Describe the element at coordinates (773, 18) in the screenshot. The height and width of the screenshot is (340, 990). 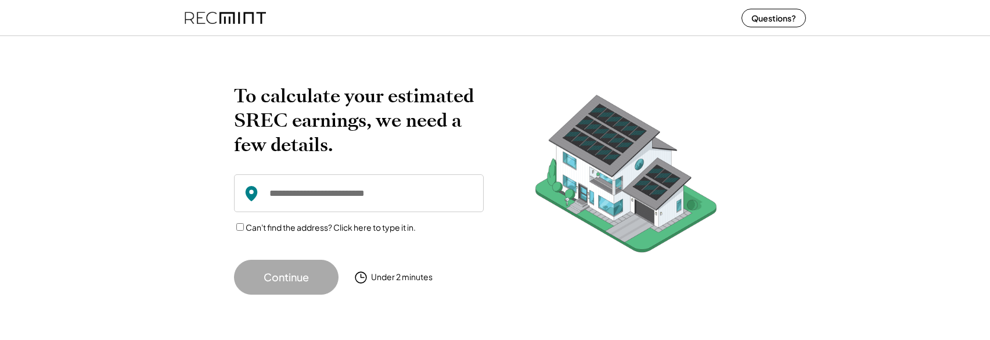
I see `button: Questions?` at that location.